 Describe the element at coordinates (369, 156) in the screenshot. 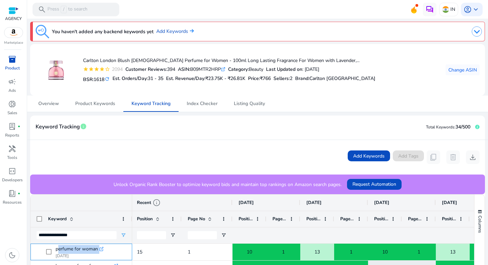

I see `button: Add Keywords` at that location.